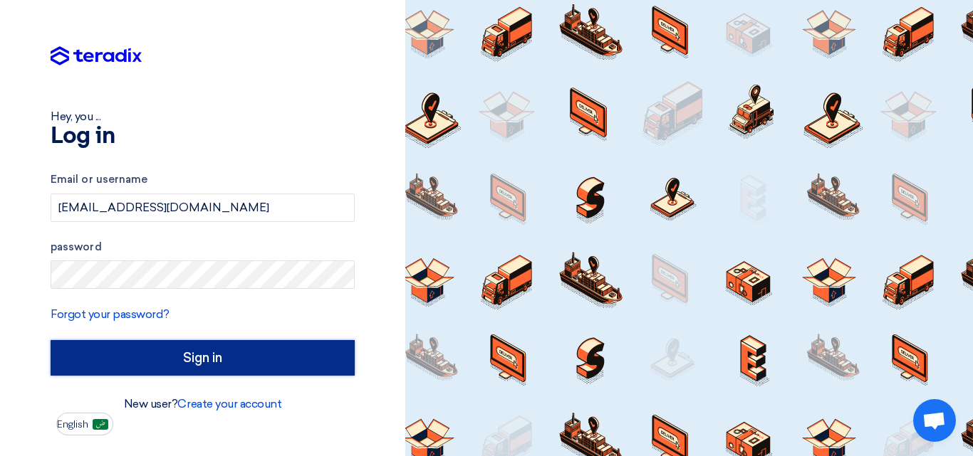 Image resolution: width=973 pixels, height=456 pixels. What do you see at coordinates (229, 404) in the screenshot?
I see `a: Create your account` at bounding box center [229, 404].